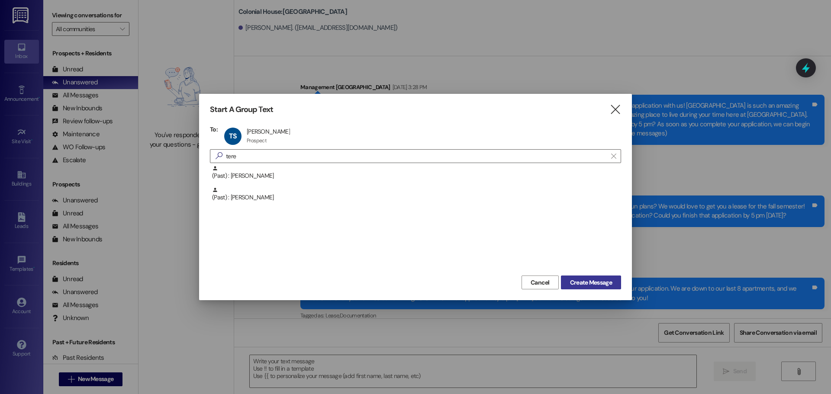 Image resolution: width=831 pixels, height=394 pixels. What do you see at coordinates (614, 156) in the screenshot?
I see `button: Clear text` at bounding box center [614, 156].